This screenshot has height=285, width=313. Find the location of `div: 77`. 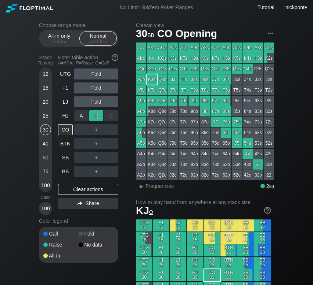

div: 77 is located at coordinates (215, 122).